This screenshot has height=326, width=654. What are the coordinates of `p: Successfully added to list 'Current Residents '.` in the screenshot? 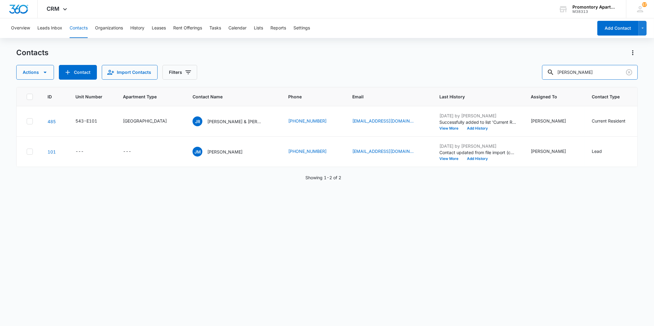 It's located at (478, 122).